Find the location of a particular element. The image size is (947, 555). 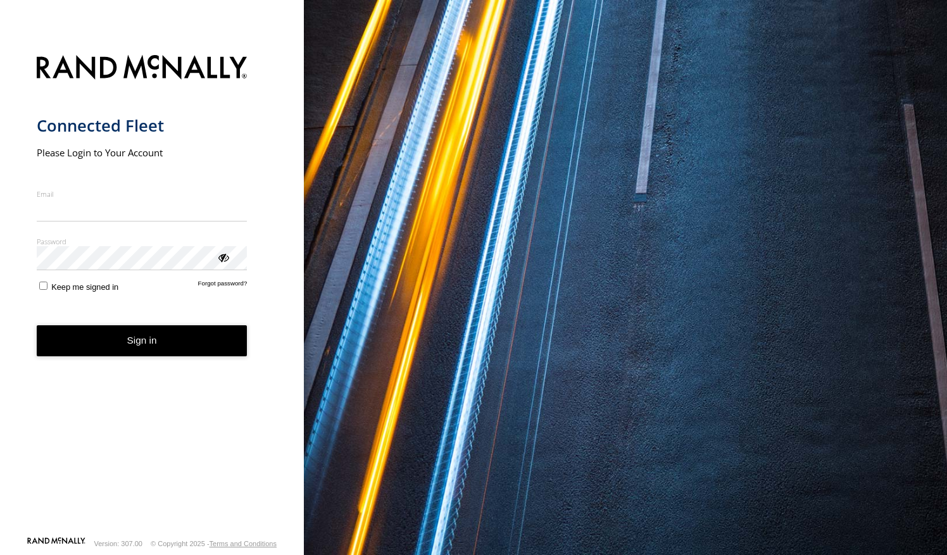

div: © Copyright 2025 - is located at coordinates (213, 544).